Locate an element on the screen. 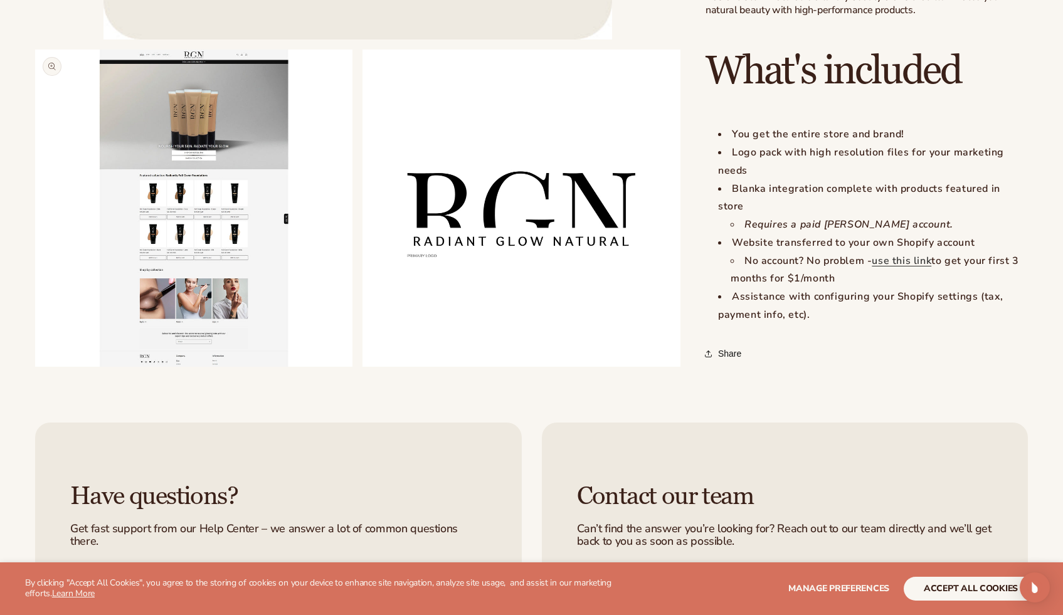 The height and width of the screenshot is (615, 1063). p: Get fast support from our Help Center – we answer a lot of common questions there. is located at coordinates (279, 536).